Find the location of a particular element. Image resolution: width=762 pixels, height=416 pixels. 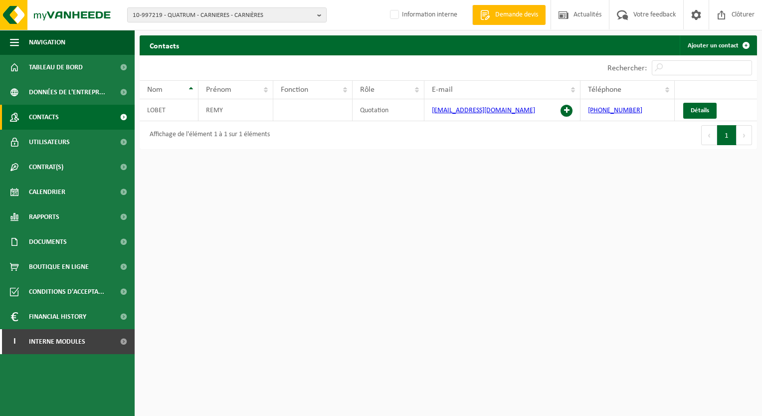

span: Détails is located at coordinates (700, 110).